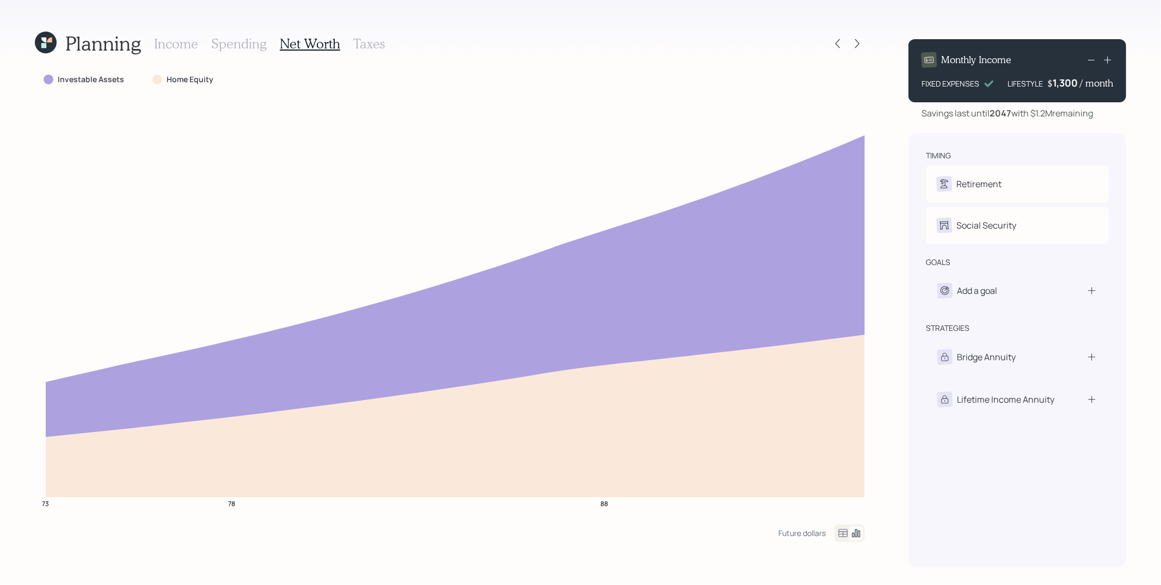 The width and height of the screenshot is (1161, 585). Describe the element at coordinates (938, 156) in the screenshot. I see `div: timing` at that location.